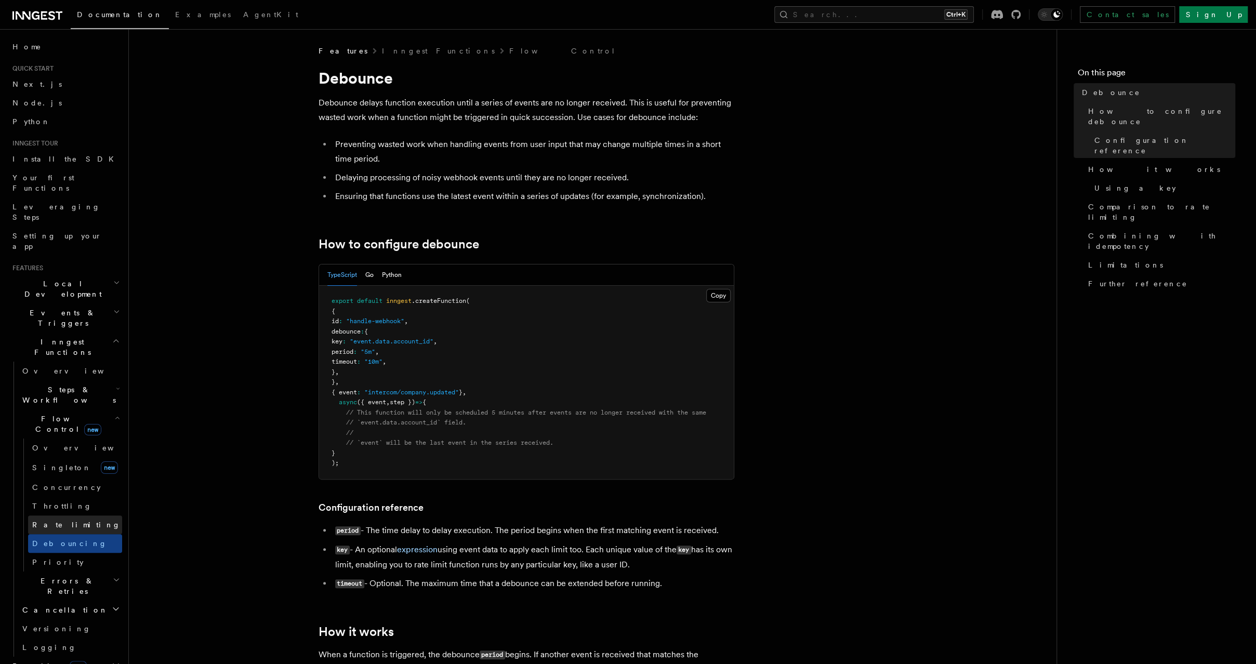  What do you see at coordinates (37, 84) in the screenshot?
I see `span: Next.js` at bounding box center [37, 84].